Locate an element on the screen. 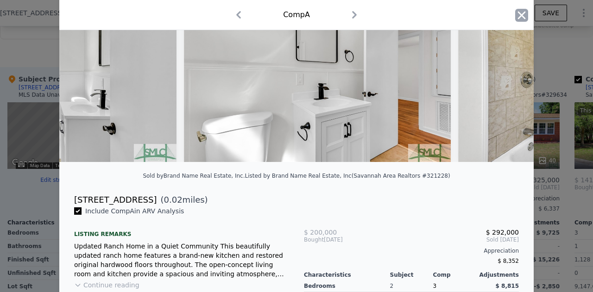  div: Characteristics is located at coordinates (347, 275).